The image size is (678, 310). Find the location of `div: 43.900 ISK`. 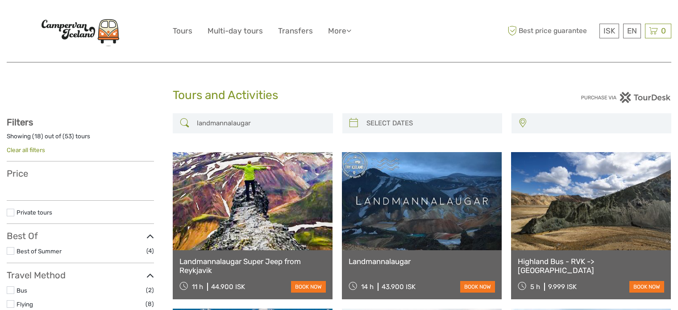

div: 43.900 ISK is located at coordinates (398, 287).